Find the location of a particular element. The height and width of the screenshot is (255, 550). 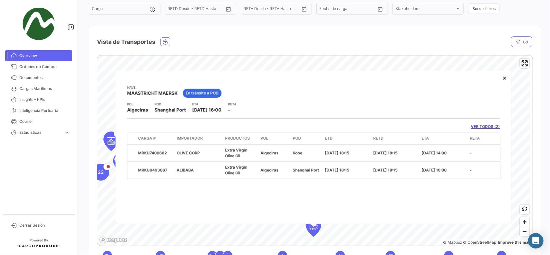

span: POD is located at coordinates (297, 138).